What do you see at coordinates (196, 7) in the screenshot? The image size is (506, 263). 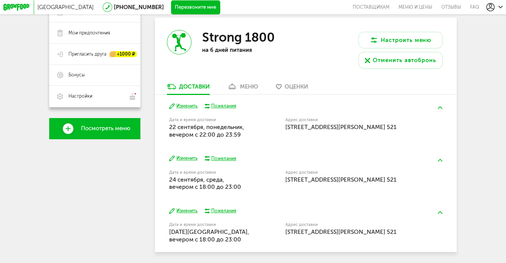 I see `button: Перезвоните мне` at bounding box center [196, 7].